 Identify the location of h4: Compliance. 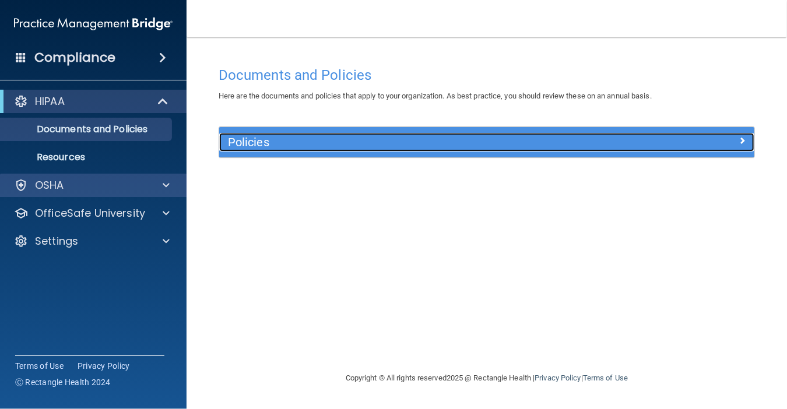
(75, 58).